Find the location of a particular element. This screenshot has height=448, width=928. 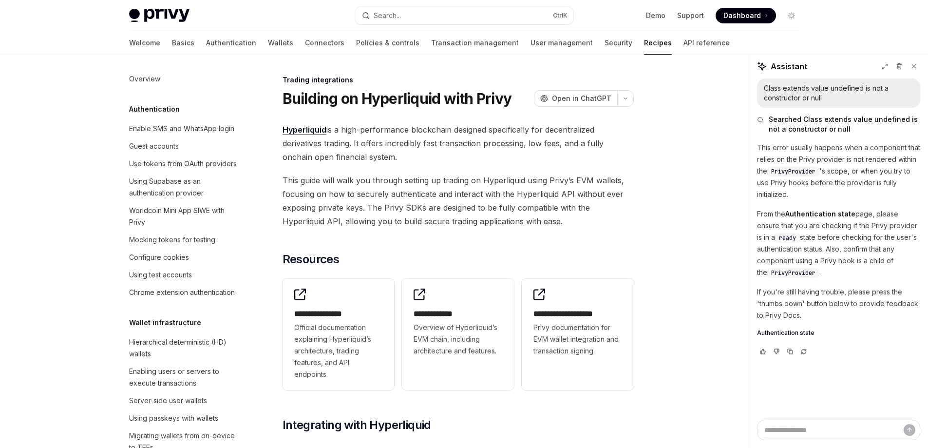

a: Using passkeys with wallets is located at coordinates (184, 418).